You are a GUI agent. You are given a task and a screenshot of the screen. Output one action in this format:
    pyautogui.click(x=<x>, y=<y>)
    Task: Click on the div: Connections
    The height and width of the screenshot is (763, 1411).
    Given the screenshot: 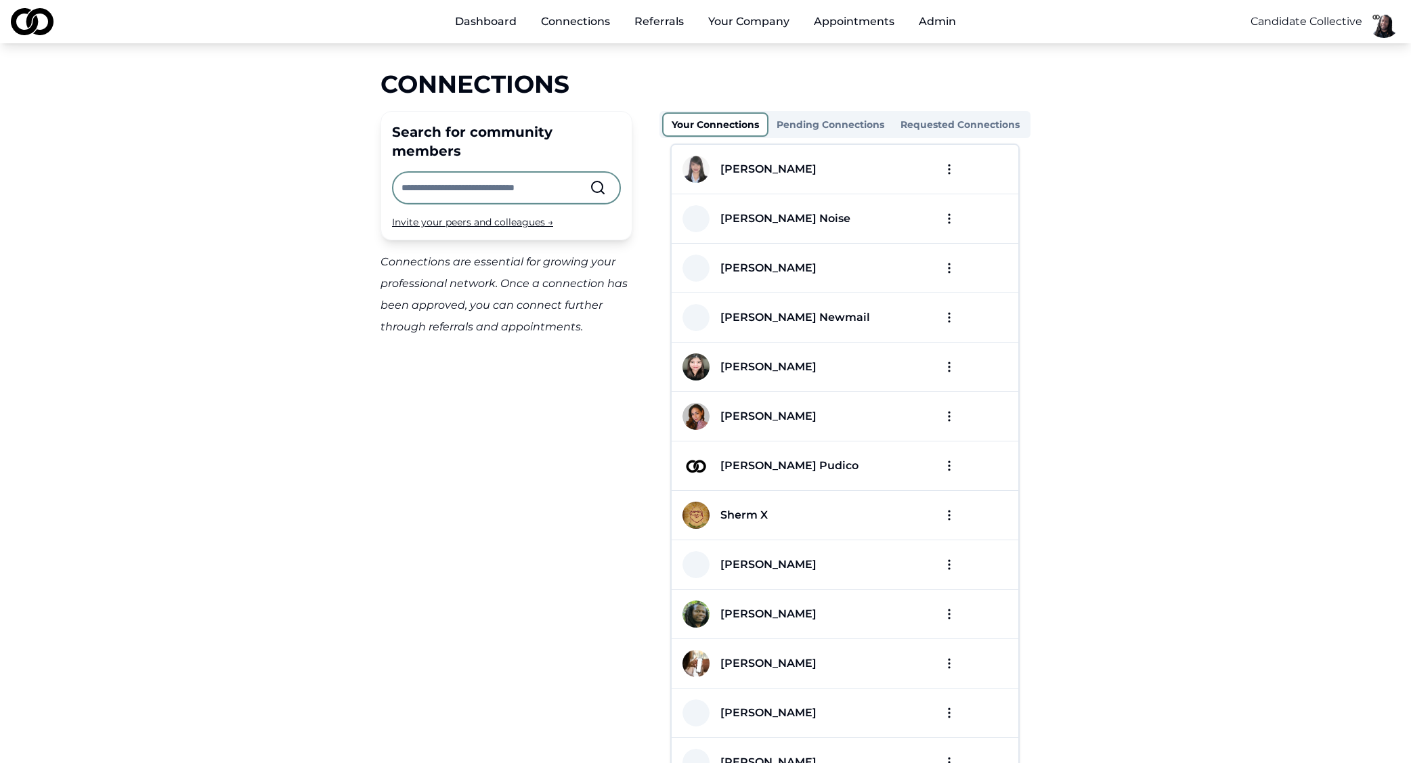 What is the action you would take?
    pyautogui.click(x=706, y=84)
    